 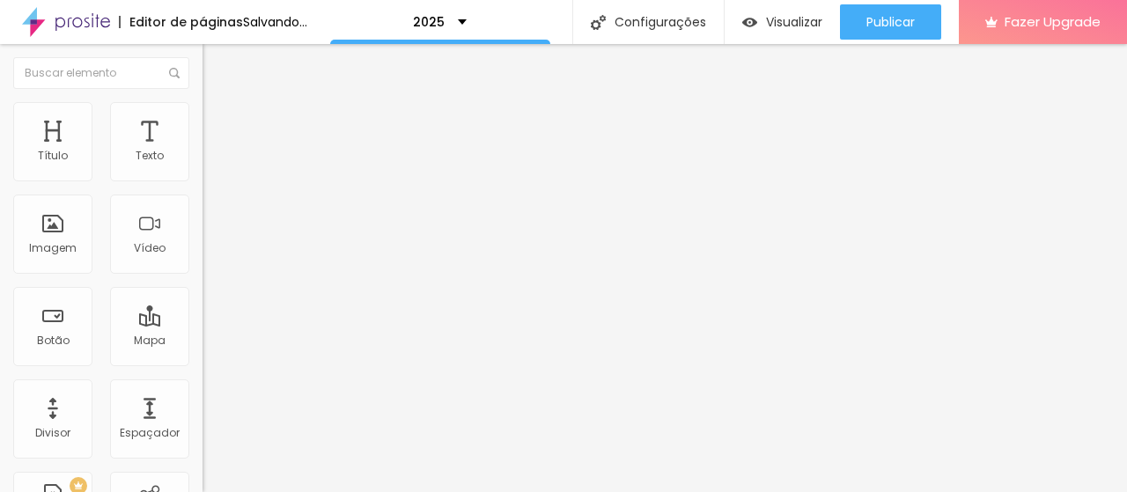 What do you see at coordinates (429, 22) in the screenshot?
I see `p: 2025` at bounding box center [429, 22].